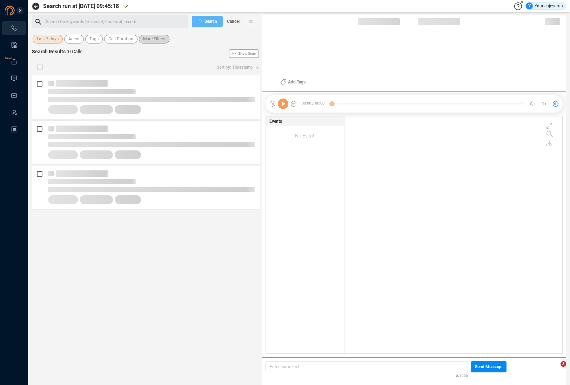 The height and width of the screenshot is (385, 570). Describe the element at coordinates (293, 82) in the screenshot. I see `button: Add Tags` at that location.